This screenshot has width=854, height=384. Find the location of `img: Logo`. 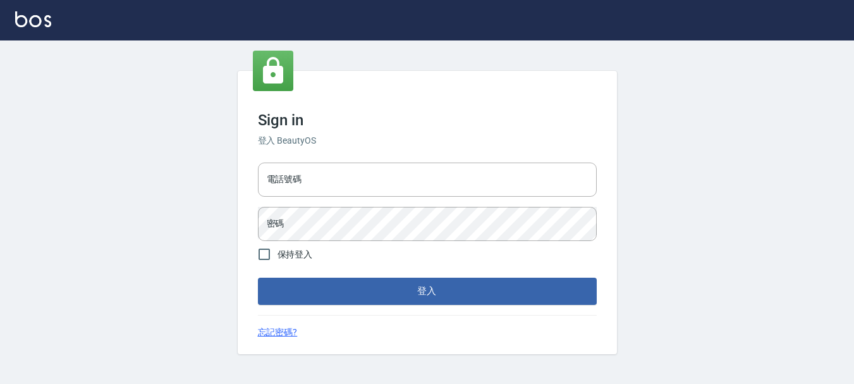

img: Logo is located at coordinates (33, 19).